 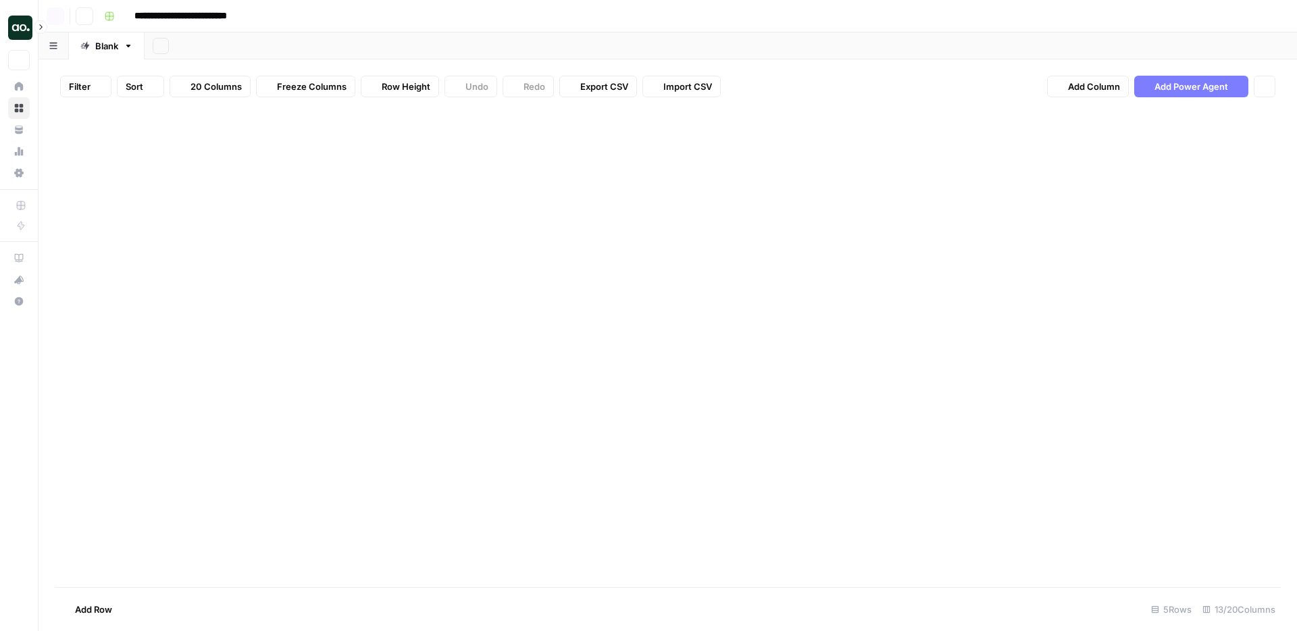 What do you see at coordinates (598, 86) in the screenshot?
I see `button: Export CSV` at bounding box center [598, 86].